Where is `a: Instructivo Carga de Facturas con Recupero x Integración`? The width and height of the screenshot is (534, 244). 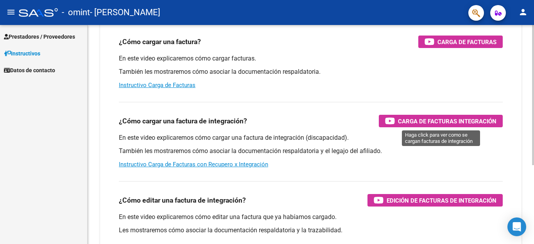
a: Instructivo Carga de Facturas con Recupero x Integración is located at coordinates (194, 165).